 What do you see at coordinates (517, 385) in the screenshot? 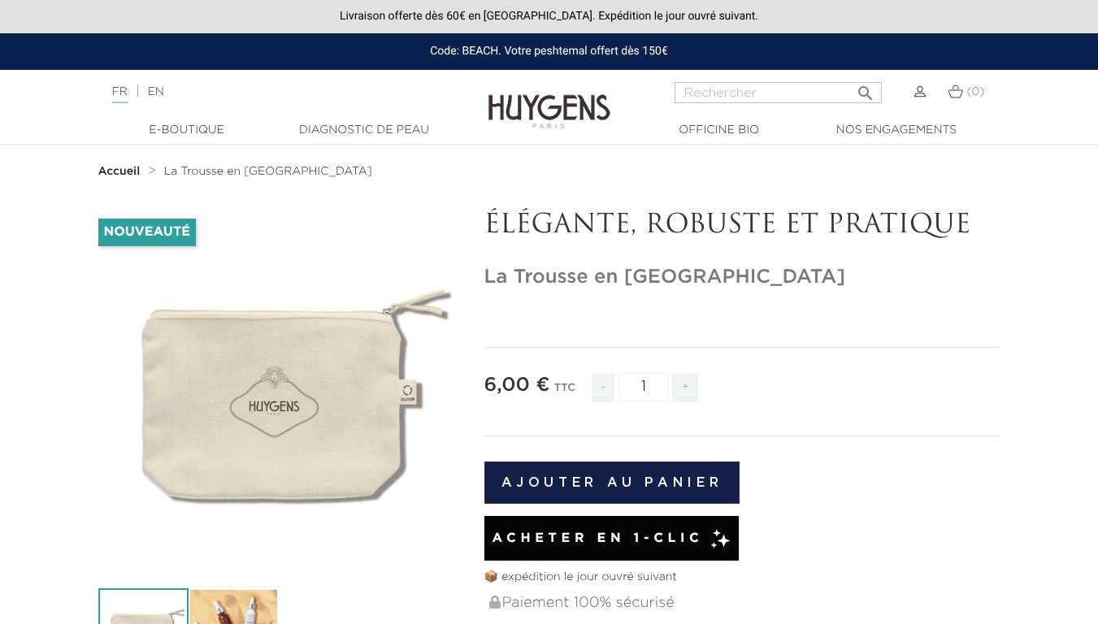
I see `span: 6,00 €` at bounding box center [517, 385].